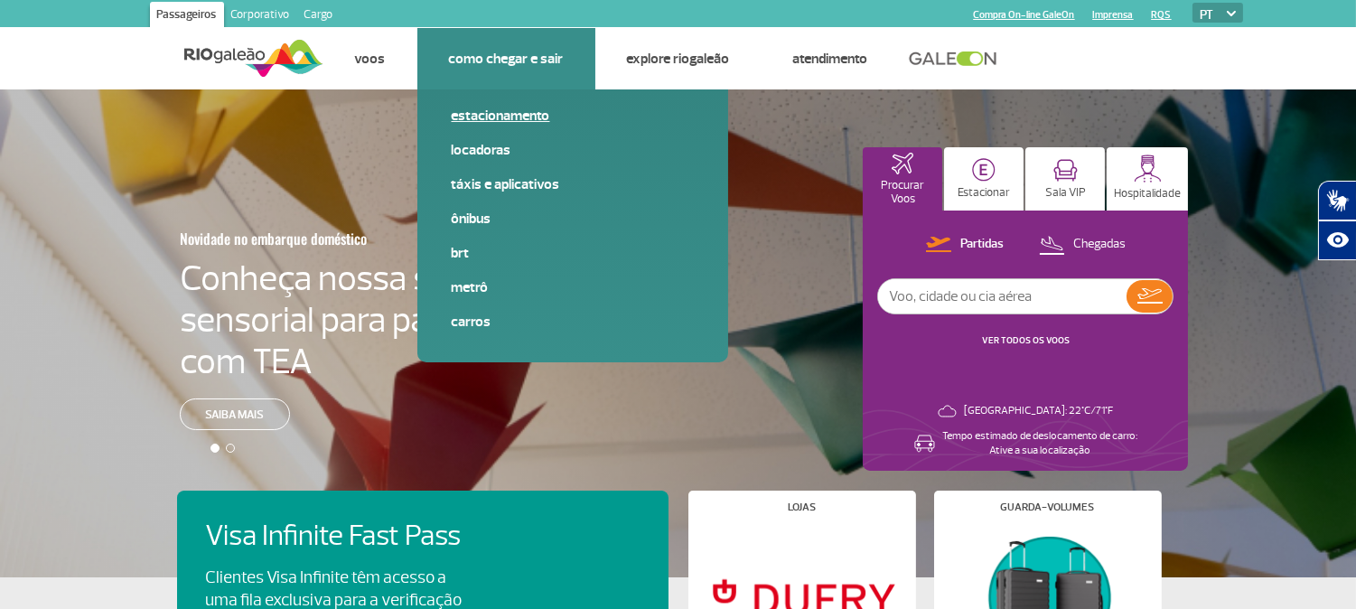  Describe the element at coordinates (1040, 443) in the screenshot. I see `p: Tempo estimado de deslocamento de carro: Ative a sua localização` at that location.